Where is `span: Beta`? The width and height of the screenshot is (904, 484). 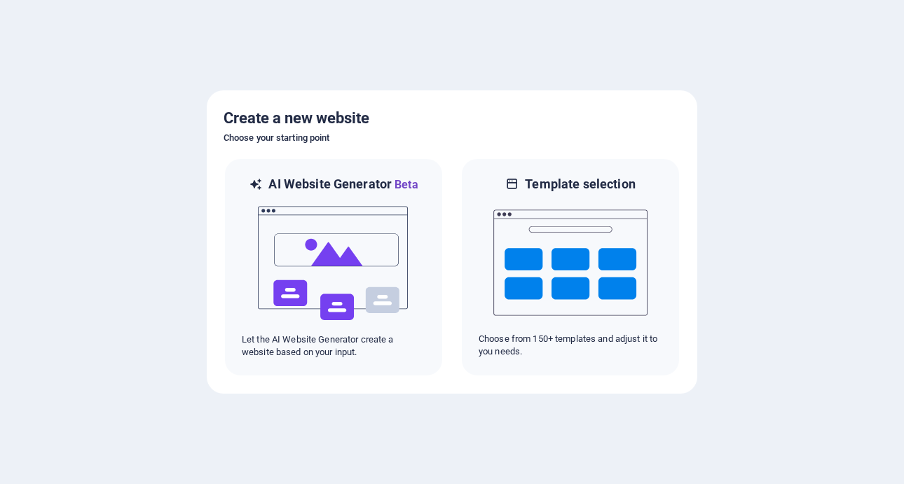 span: Beta is located at coordinates (405, 184).